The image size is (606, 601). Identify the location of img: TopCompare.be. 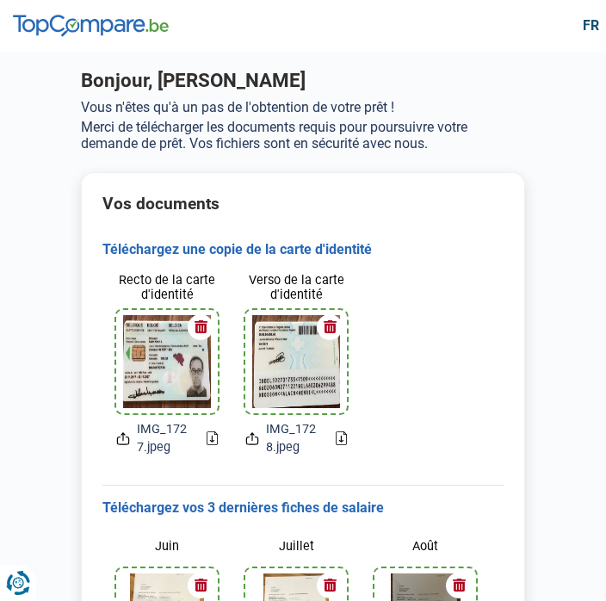
(90, 26).